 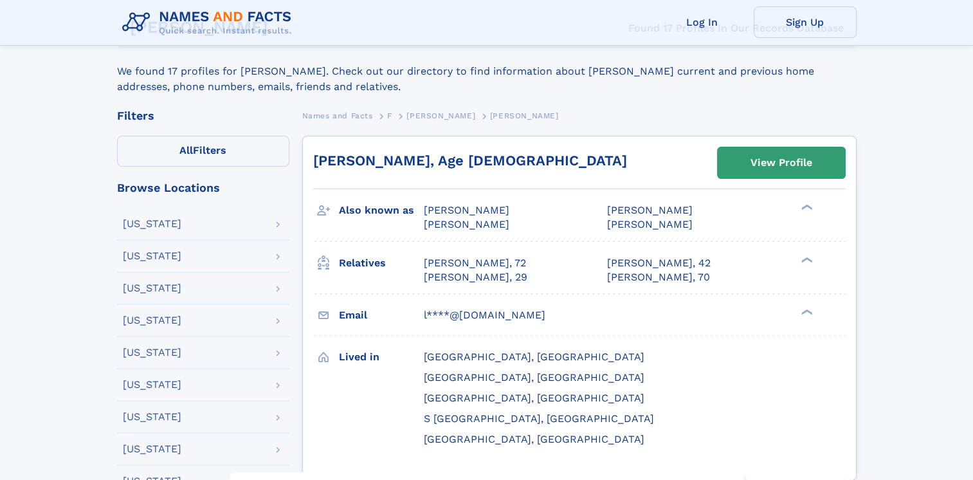 I want to click on label: Filters, so click(x=203, y=151).